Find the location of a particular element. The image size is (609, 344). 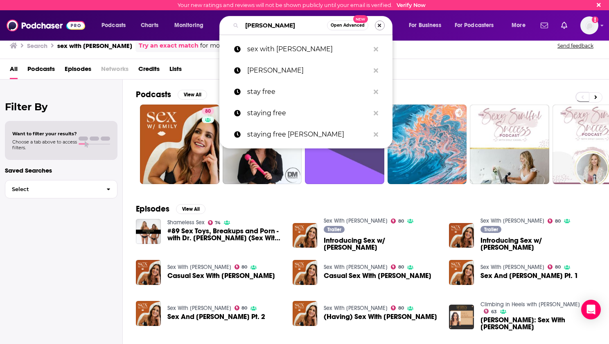

p: sex with Emily is located at coordinates (308, 49).